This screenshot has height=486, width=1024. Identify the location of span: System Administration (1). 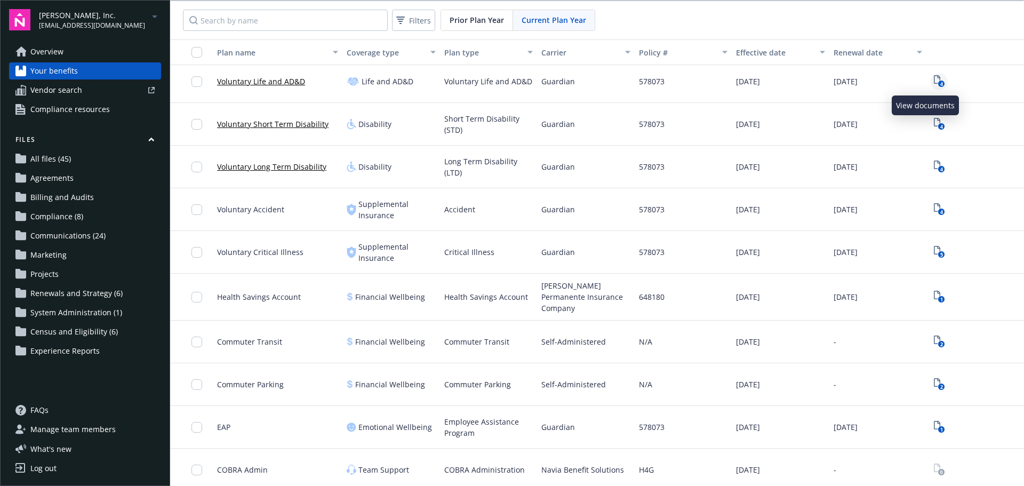
(76, 312).